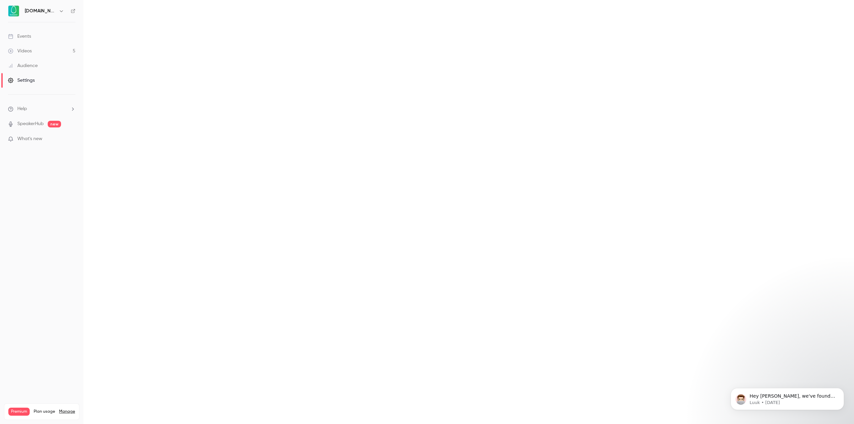 This screenshot has width=854, height=424. Describe the element at coordinates (19, 411) in the screenshot. I see `span: Premium` at that location.